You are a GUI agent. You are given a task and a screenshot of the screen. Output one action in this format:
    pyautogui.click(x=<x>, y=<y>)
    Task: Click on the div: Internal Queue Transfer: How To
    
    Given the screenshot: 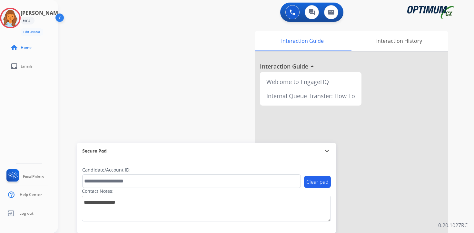 What is the action you would take?
    pyautogui.click(x=310, y=96)
    